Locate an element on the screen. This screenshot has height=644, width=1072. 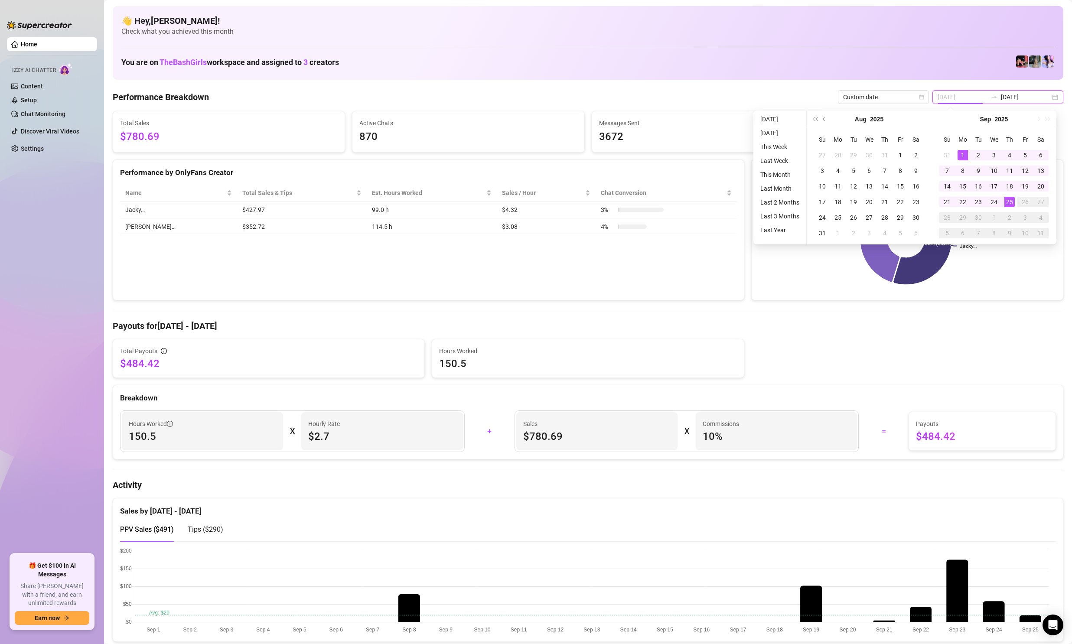
h4: Performance Breakdown is located at coordinates (161, 97).